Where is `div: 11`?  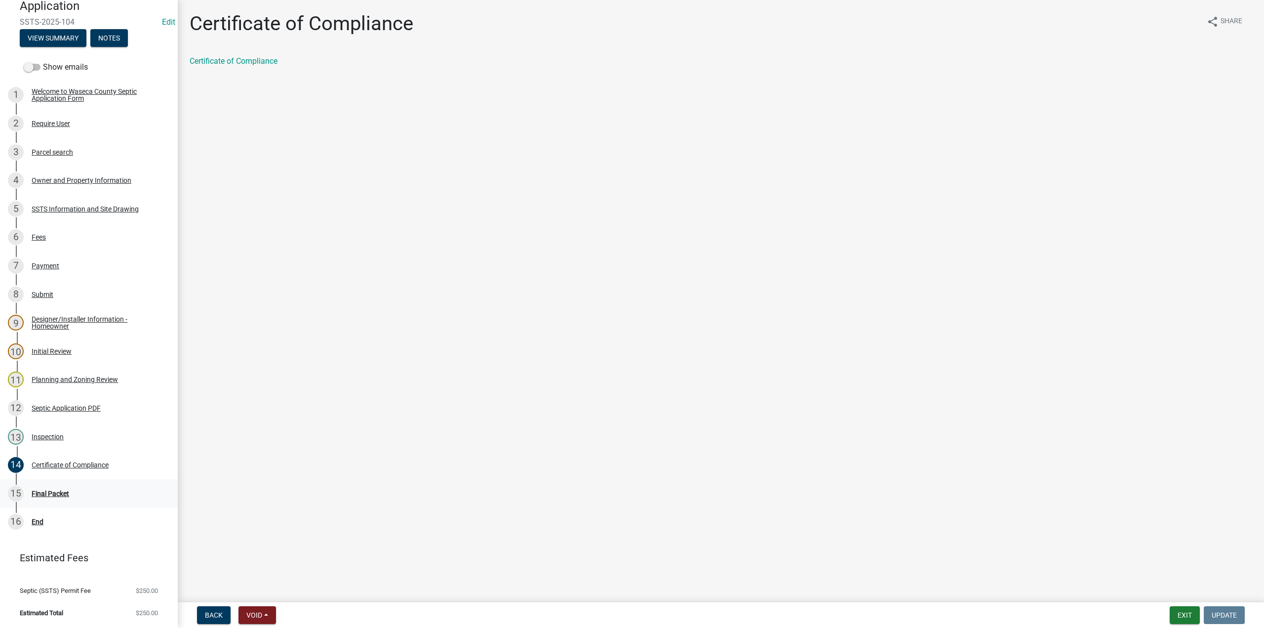
div: 11 is located at coordinates (16, 379).